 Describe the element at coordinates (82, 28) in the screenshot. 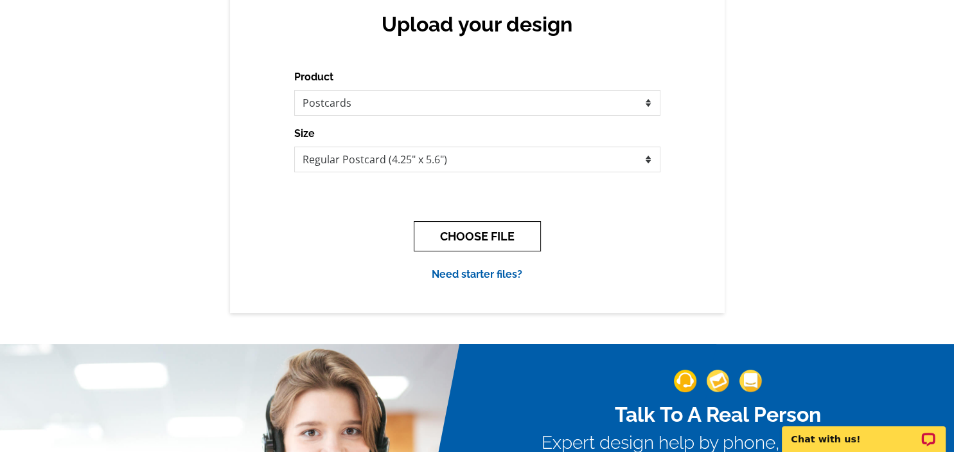

I see `p: Chat with us!` at that location.